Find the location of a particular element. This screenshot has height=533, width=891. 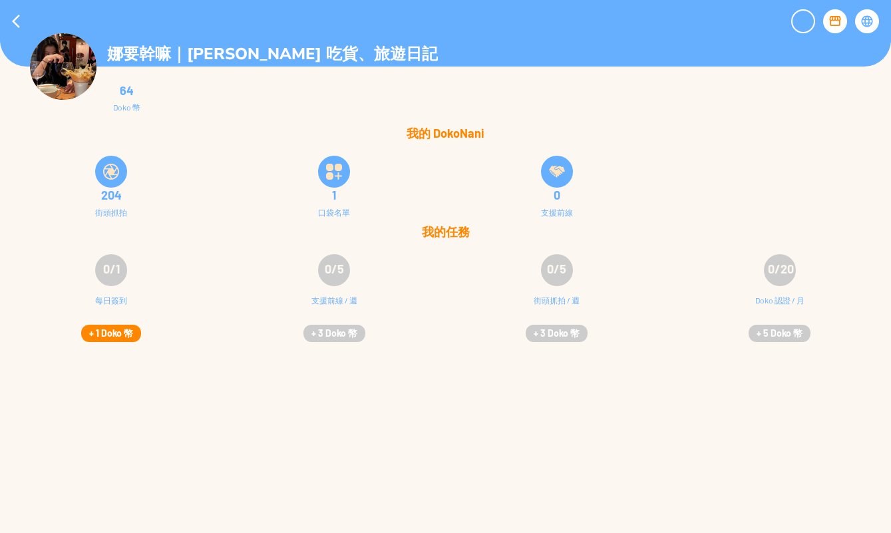

img: frontLineSupply.svg is located at coordinates (557, 172).